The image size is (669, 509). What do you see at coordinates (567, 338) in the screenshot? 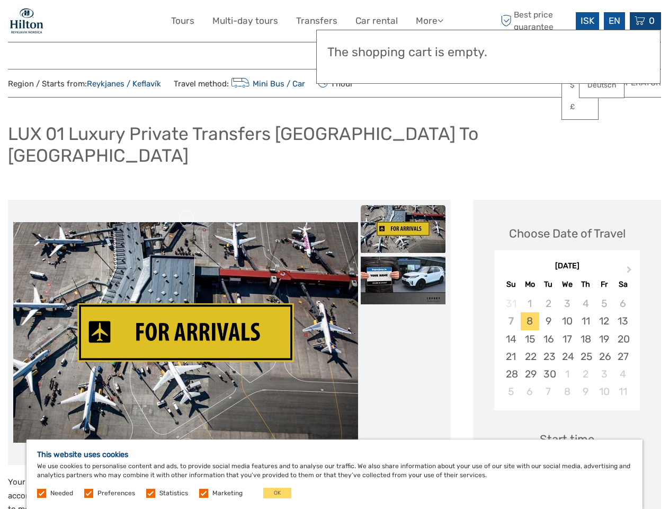
I see `div: Choose Wednesday, September 17th, 2025` at bounding box center [567, 338].